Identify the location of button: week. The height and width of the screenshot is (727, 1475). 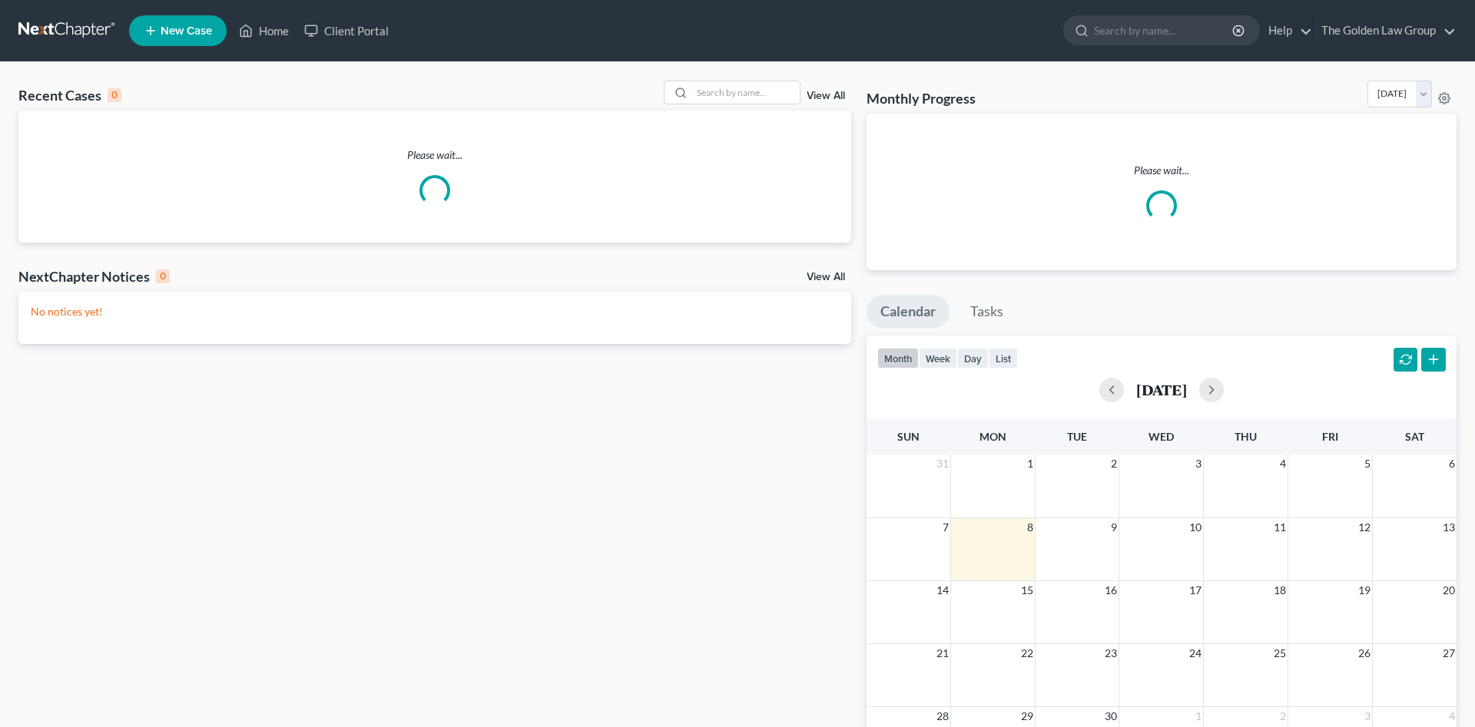
(938, 358).